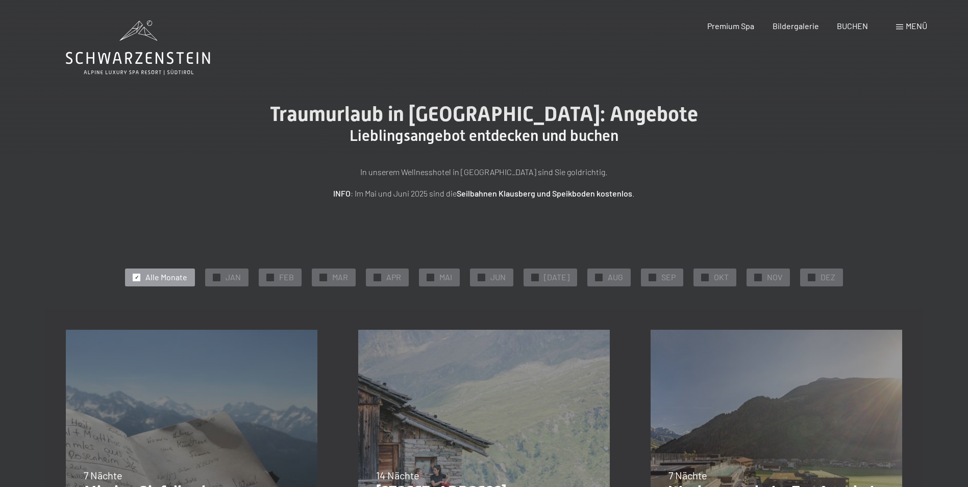 The height and width of the screenshot is (487, 968). Describe the element at coordinates (484, 193) in the screenshot. I see `p: : Im Mai und Juni 2025 sind die .` at that location.